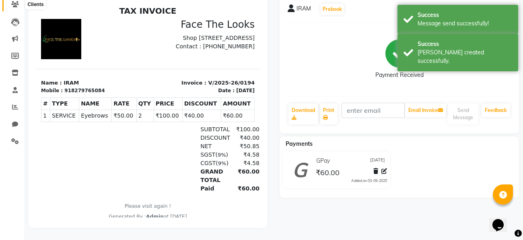  Describe the element at coordinates (112, 8) in the screenshot. I see `h2: TAX INVOICE` at that location.